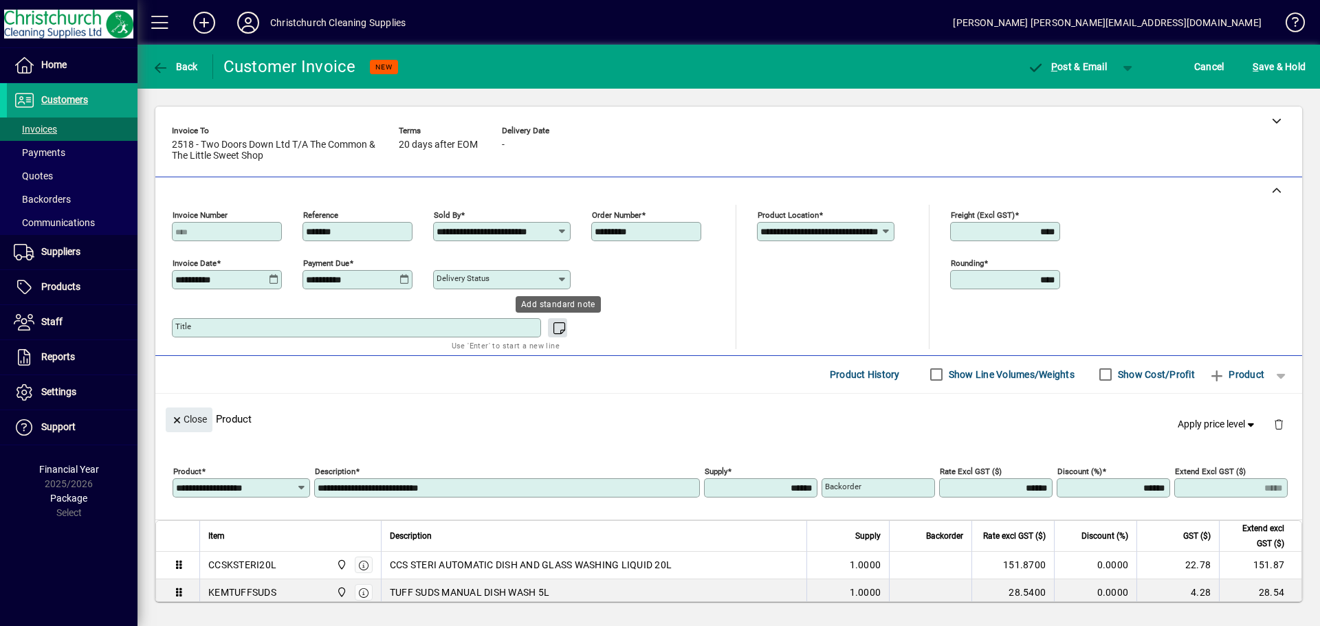 Image resolution: width=1320 pixels, height=626 pixels. Describe the element at coordinates (1012, 565) in the screenshot. I see `div: 151.8700` at that location.